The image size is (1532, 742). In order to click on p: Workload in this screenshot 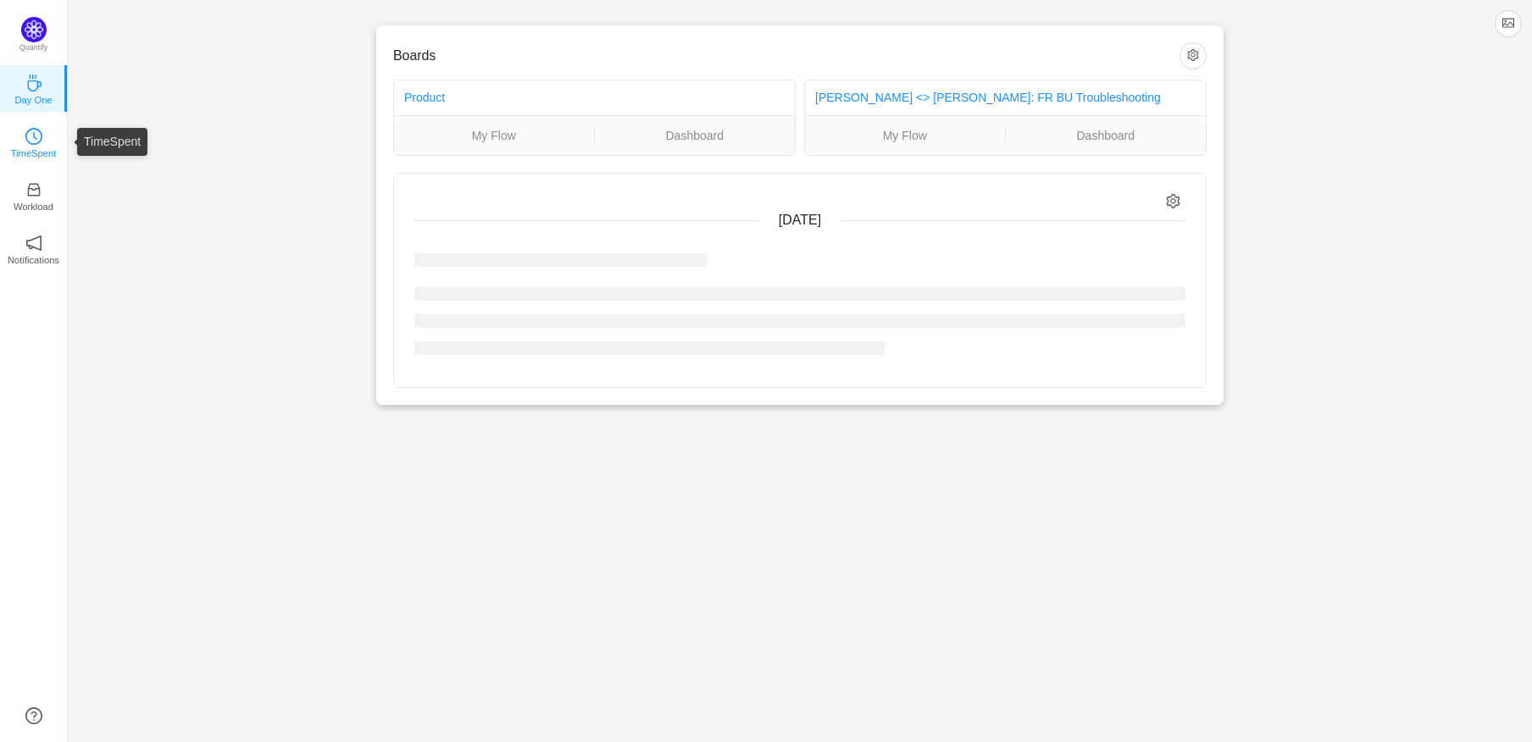, I will do `click(33, 207)`.